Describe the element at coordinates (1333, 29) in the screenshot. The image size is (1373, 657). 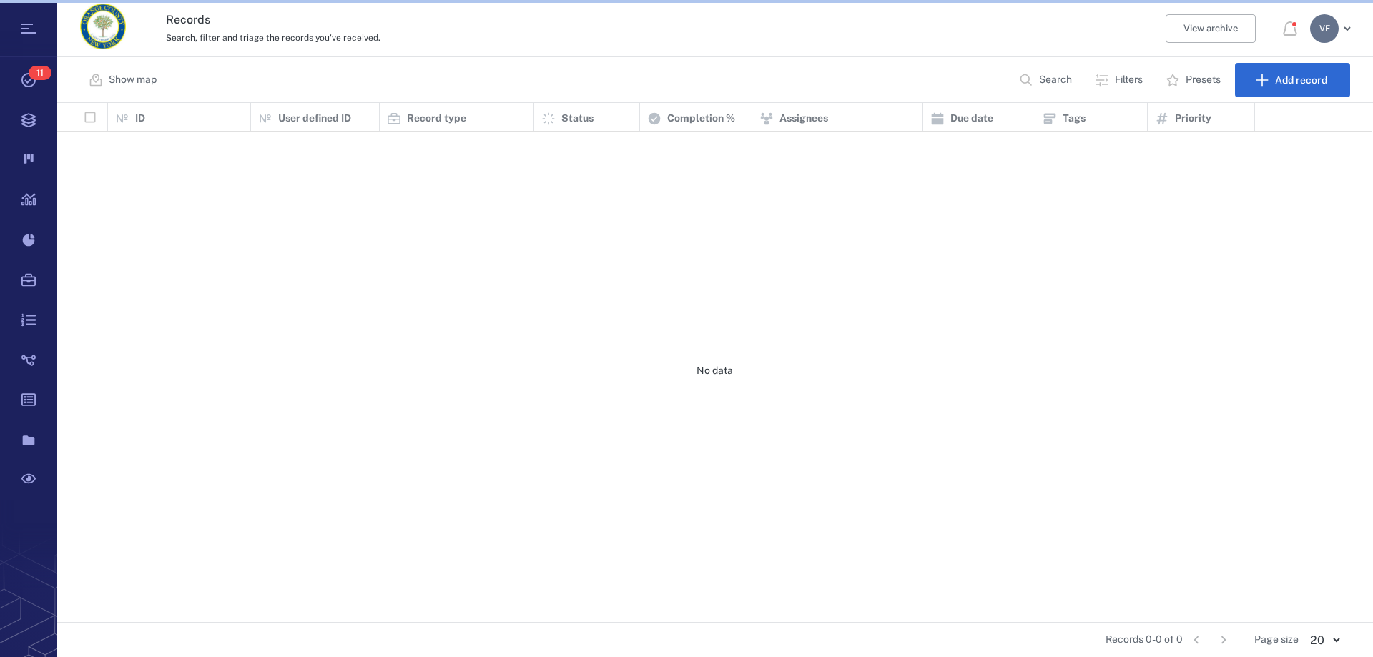
I see `button: VF` at that location.